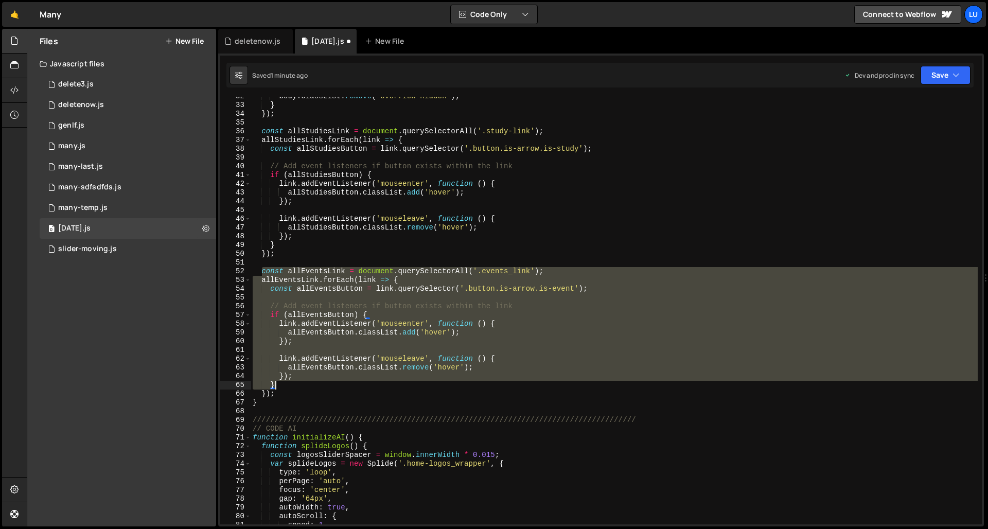 Image resolution: width=988 pixels, height=529 pixels. I want to click on div: 61, so click(236, 350).